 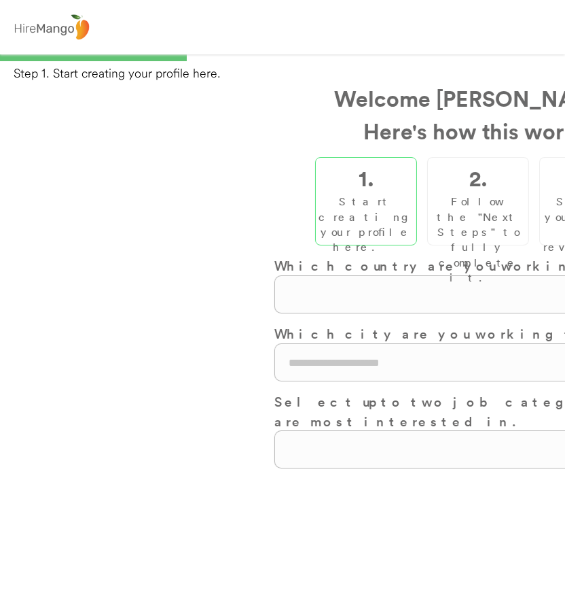 I want to click on div: Step 1. Start creating your profile here., so click(x=289, y=73).